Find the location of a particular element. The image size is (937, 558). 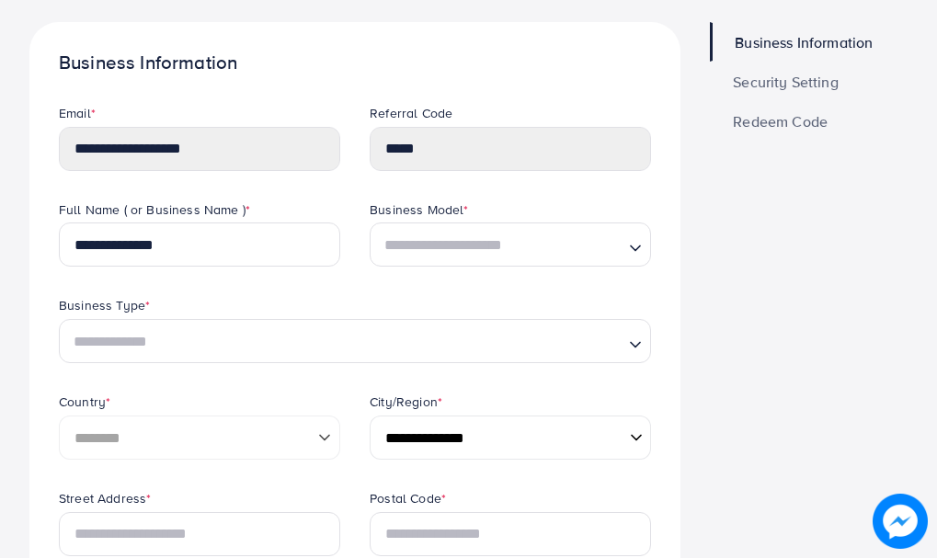

label: Business Model is located at coordinates (419, 210).